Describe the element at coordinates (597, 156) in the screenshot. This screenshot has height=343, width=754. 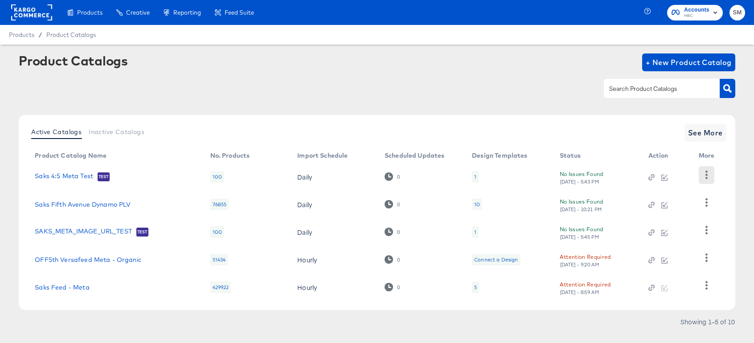
I see `th: Status` at that location.